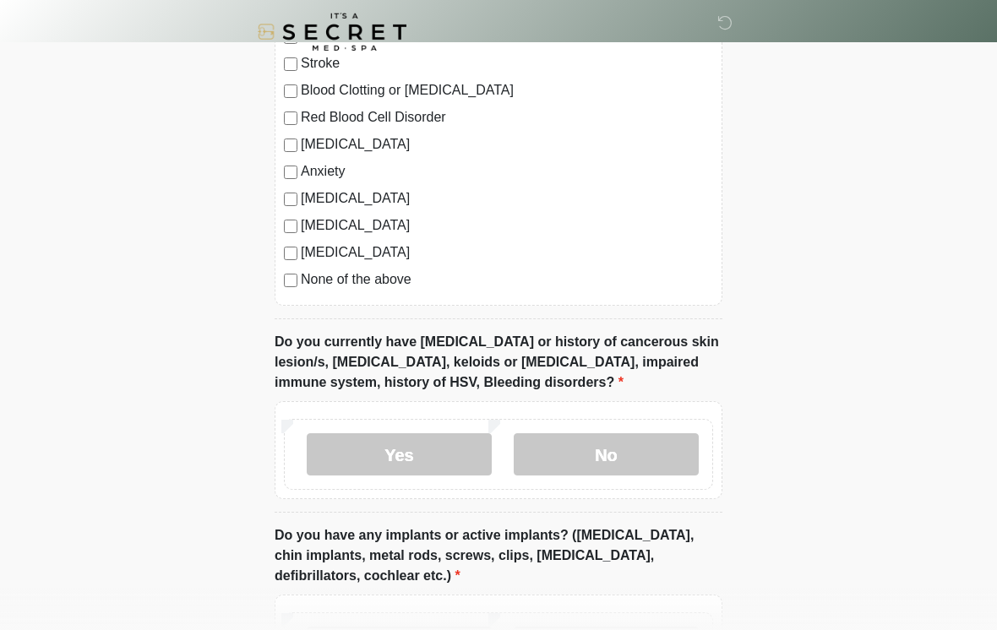 This screenshot has height=630, width=997. What do you see at coordinates (291, 172) in the screenshot?
I see `input: Anxiety` at bounding box center [291, 172].